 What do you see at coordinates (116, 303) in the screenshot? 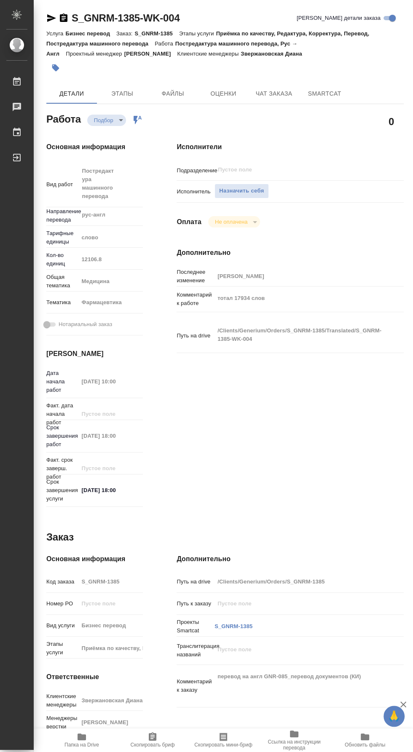
I see `div: Фармацевтика` at bounding box center [116, 303].